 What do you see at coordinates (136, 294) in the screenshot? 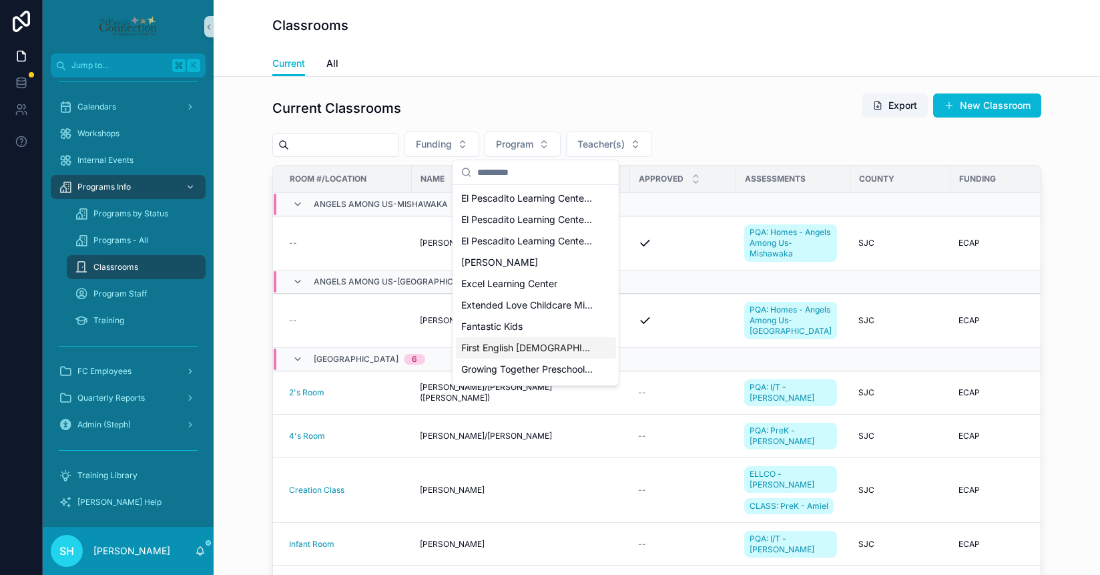
I see `a: Program Staff` at bounding box center [136, 294].